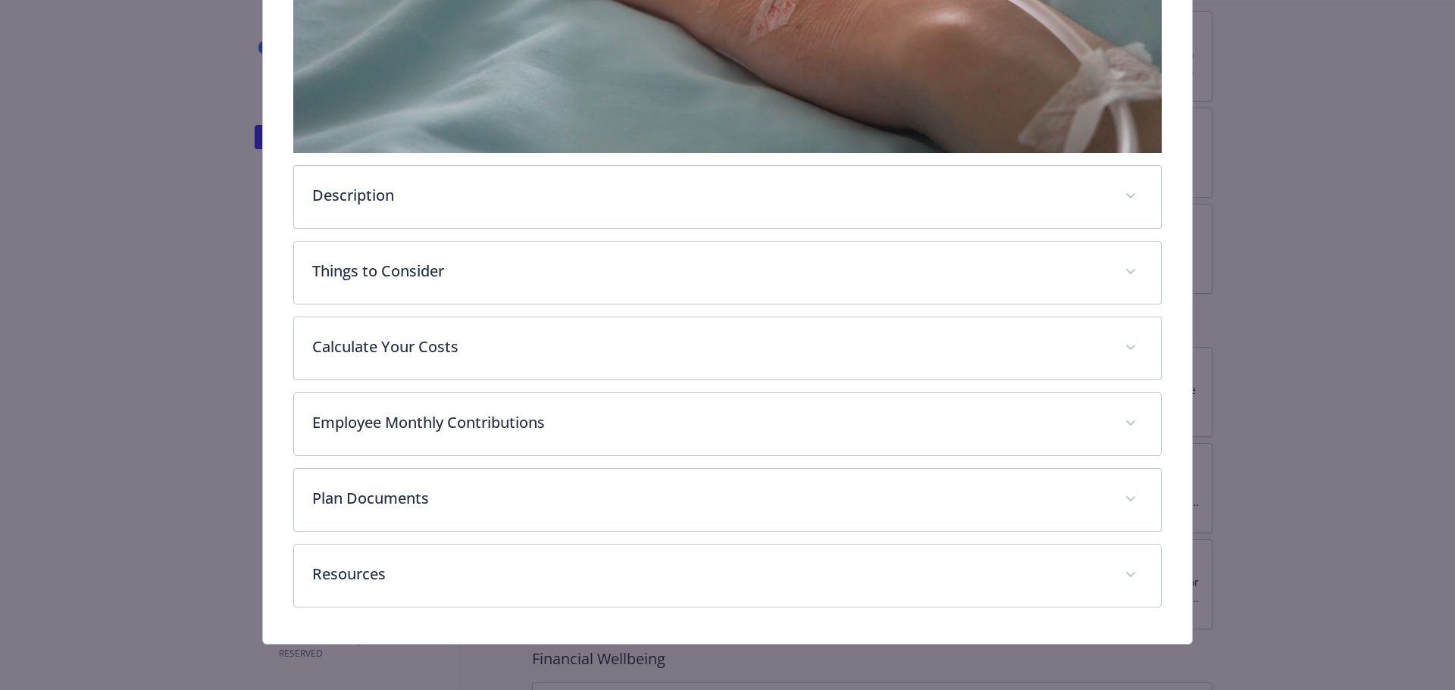 The width and height of the screenshot is (1455, 690). Describe the element at coordinates (709, 423) in the screenshot. I see `p: Employee Monthly Contributions` at that location.